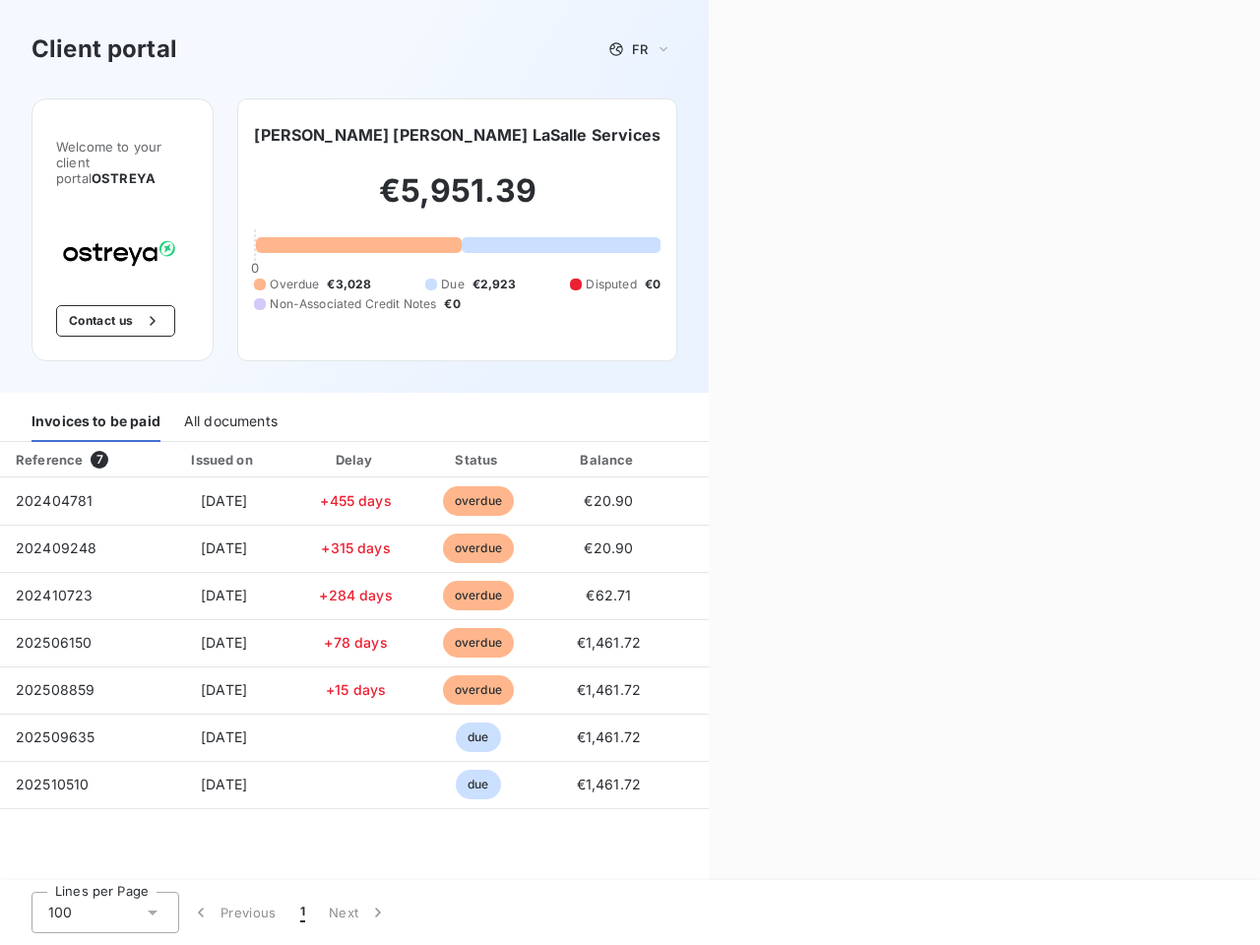  Describe the element at coordinates (56, 547) in the screenshot. I see `span: 202409248` at that location.